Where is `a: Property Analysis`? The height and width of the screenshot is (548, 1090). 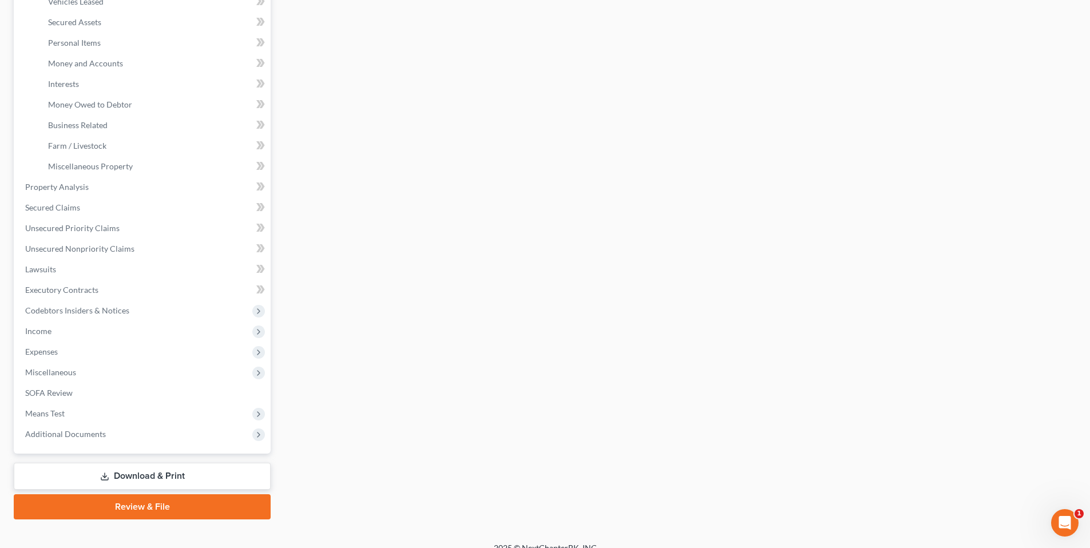 a: Property Analysis is located at coordinates (143, 187).